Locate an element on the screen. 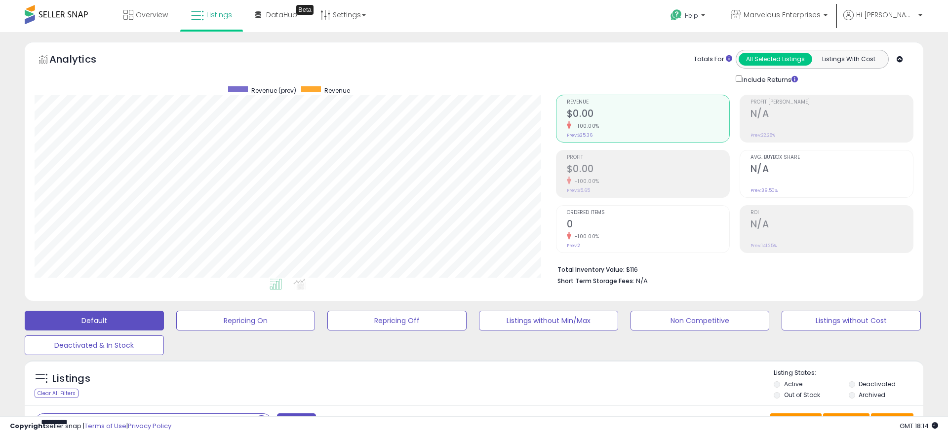 The width and height of the screenshot is (948, 436). span: Overview is located at coordinates (152, 15).